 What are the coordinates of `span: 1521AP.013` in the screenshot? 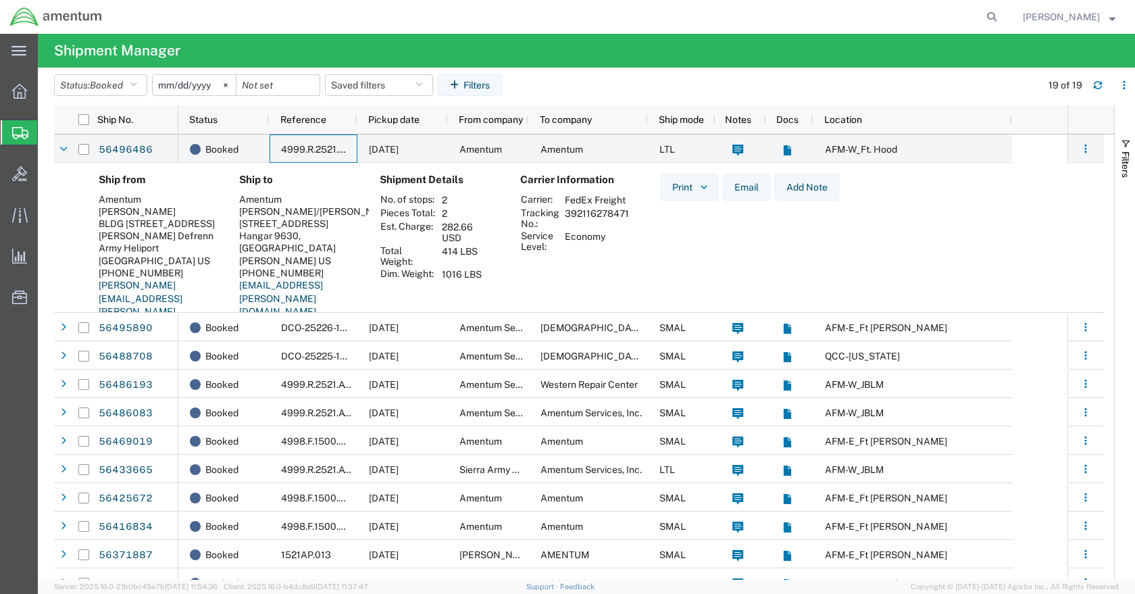 It's located at (306, 555).